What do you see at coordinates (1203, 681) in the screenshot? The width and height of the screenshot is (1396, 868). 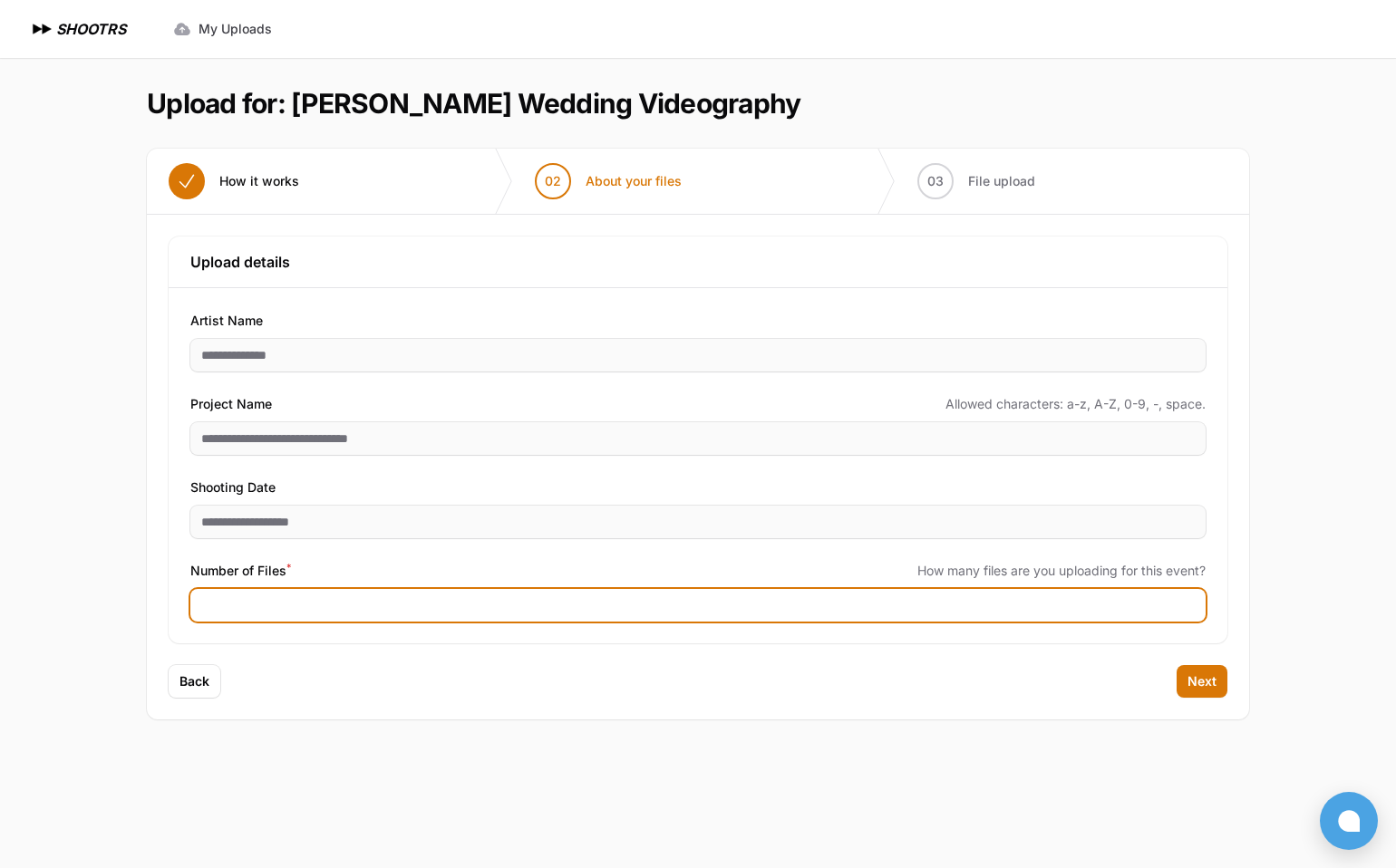 I see `span: Next` at bounding box center [1203, 681].